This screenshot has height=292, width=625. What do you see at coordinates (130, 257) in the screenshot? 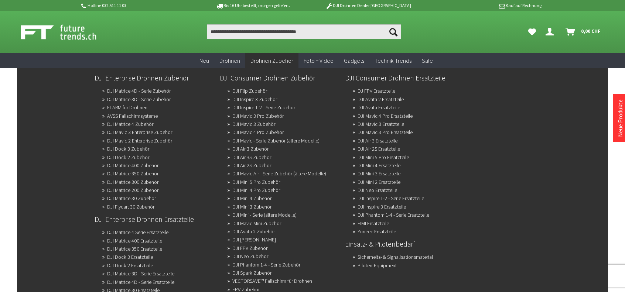
I see `a: DJI Dock 3 Ersatzteile` at bounding box center [130, 257].